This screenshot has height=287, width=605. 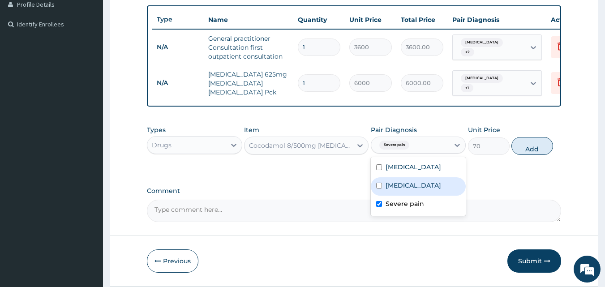 What do you see at coordinates (178, 19) in the screenshot?
I see `th: Type` at bounding box center [178, 19].